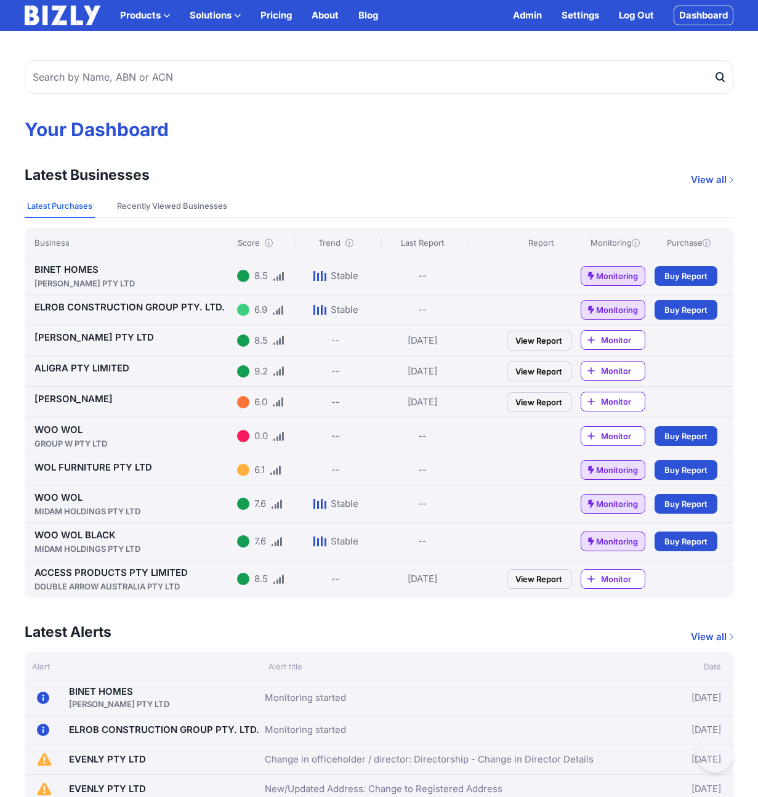 This screenshot has width=758, height=797. I want to click on button: Solutions, so click(215, 15).